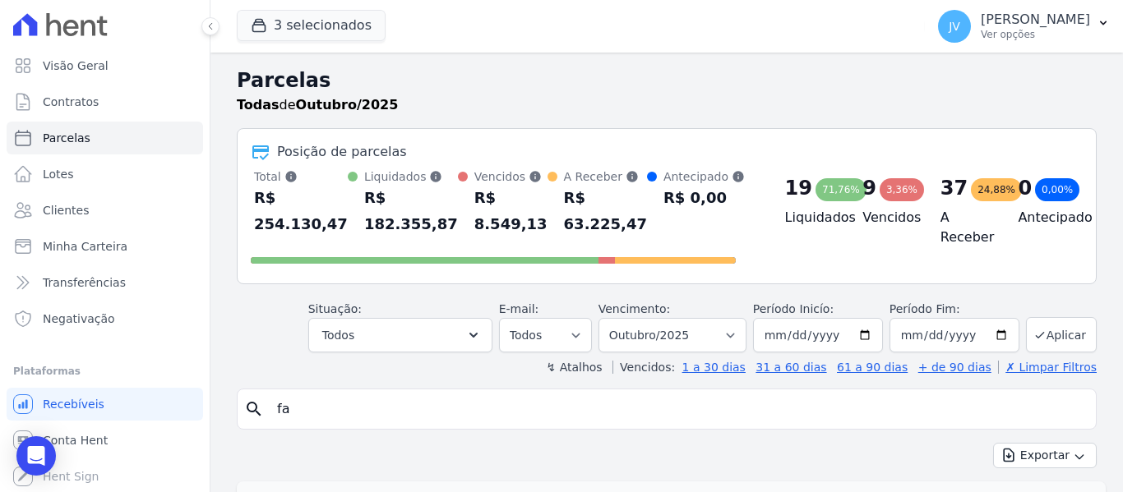 Image resolution: width=1123 pixels, height=492 pixels. Describe the element at coordinates (58, 174) in the screenshot. I see `span: Lotes` at that location.